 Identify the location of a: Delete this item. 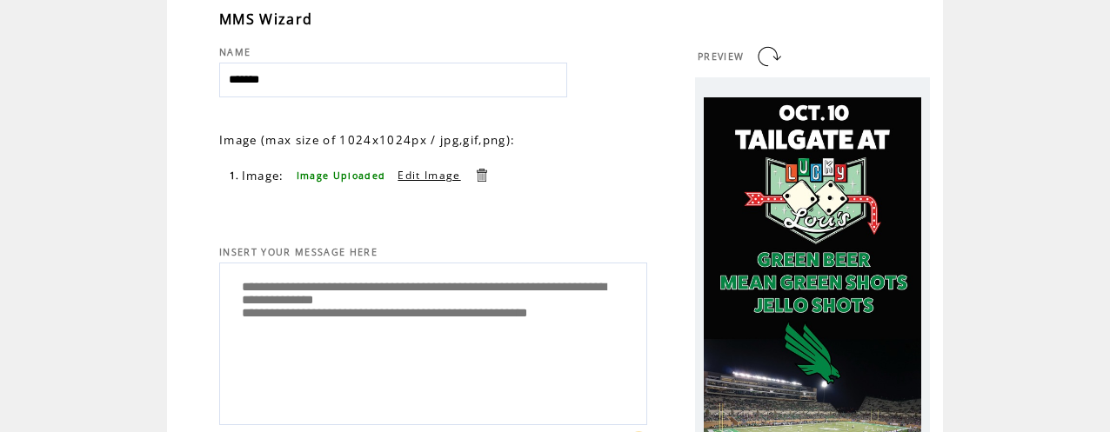
(481, 175).